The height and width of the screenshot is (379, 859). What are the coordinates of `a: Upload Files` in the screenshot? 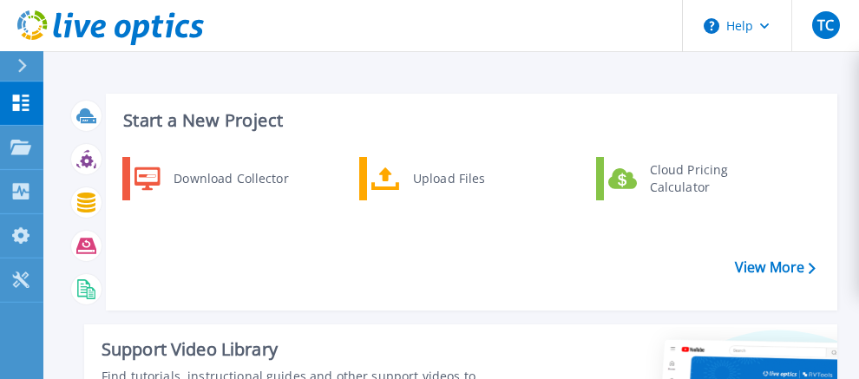 It's located at (448, 179).